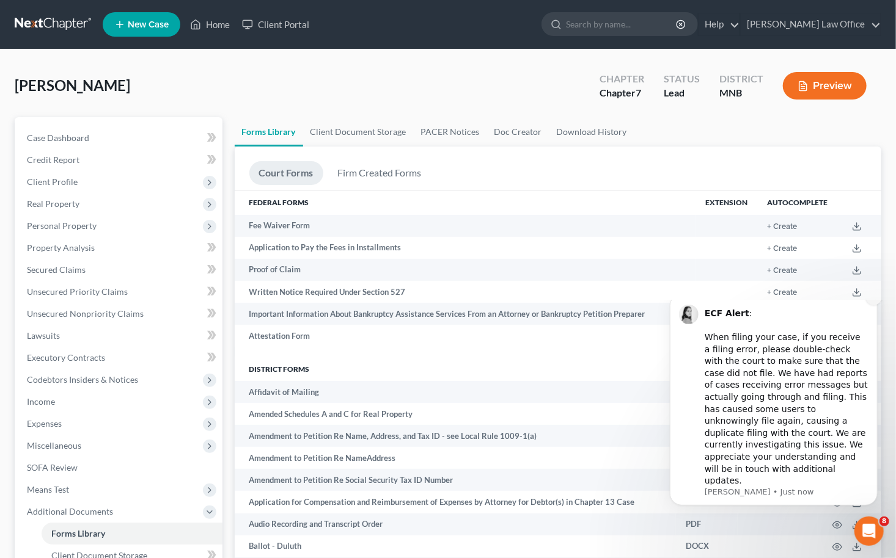  Describe the element at coordinates (120, 292) in the screenshot. I see `a: Unsecured Priority Claims` at that location.